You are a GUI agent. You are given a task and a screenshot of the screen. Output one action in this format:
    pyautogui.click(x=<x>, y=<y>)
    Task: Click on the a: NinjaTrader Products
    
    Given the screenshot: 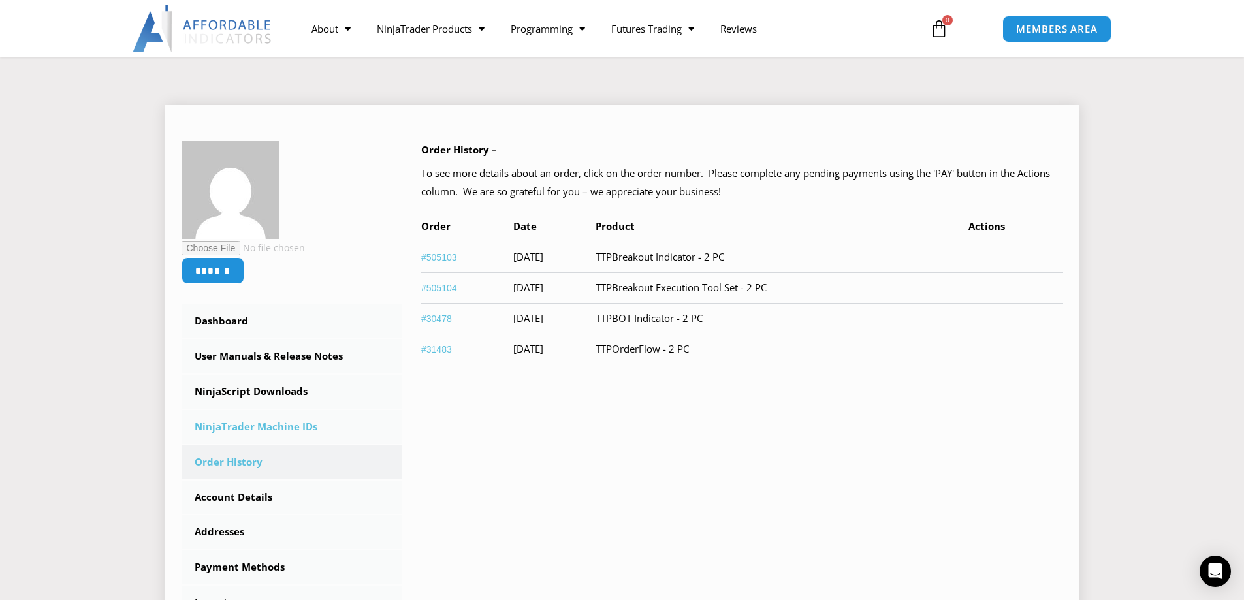 What is the action you would take?
    pyautogui.click(x=430, y=29)
    